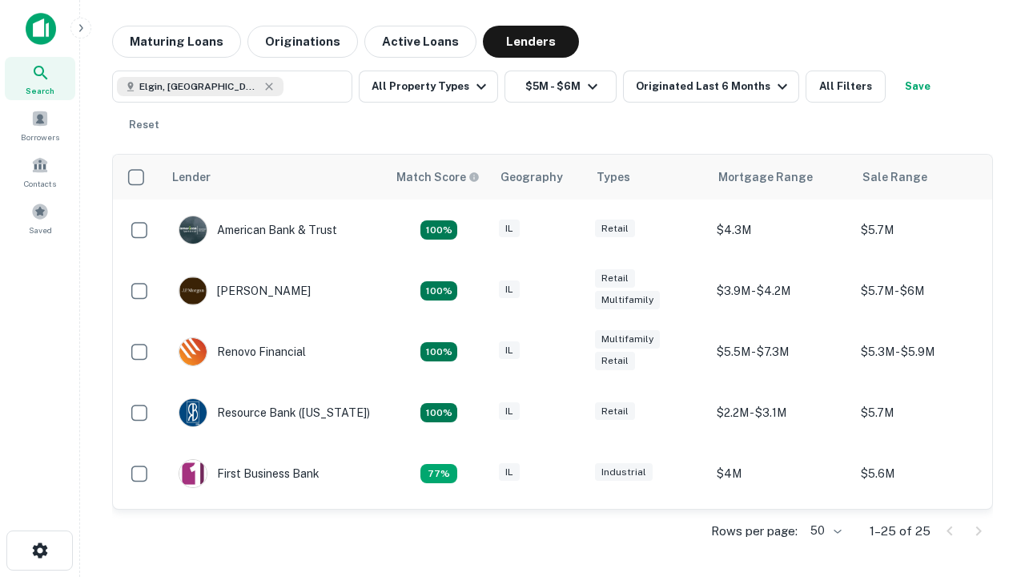 This screenshot has height=577, width=1025. What do you see at coordinates (781, 230) in the screenshot?
I see `td: $4.3M` at bounding box center [781, 230].